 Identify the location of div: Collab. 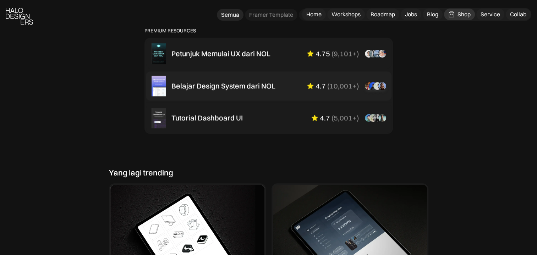
(518, 14).